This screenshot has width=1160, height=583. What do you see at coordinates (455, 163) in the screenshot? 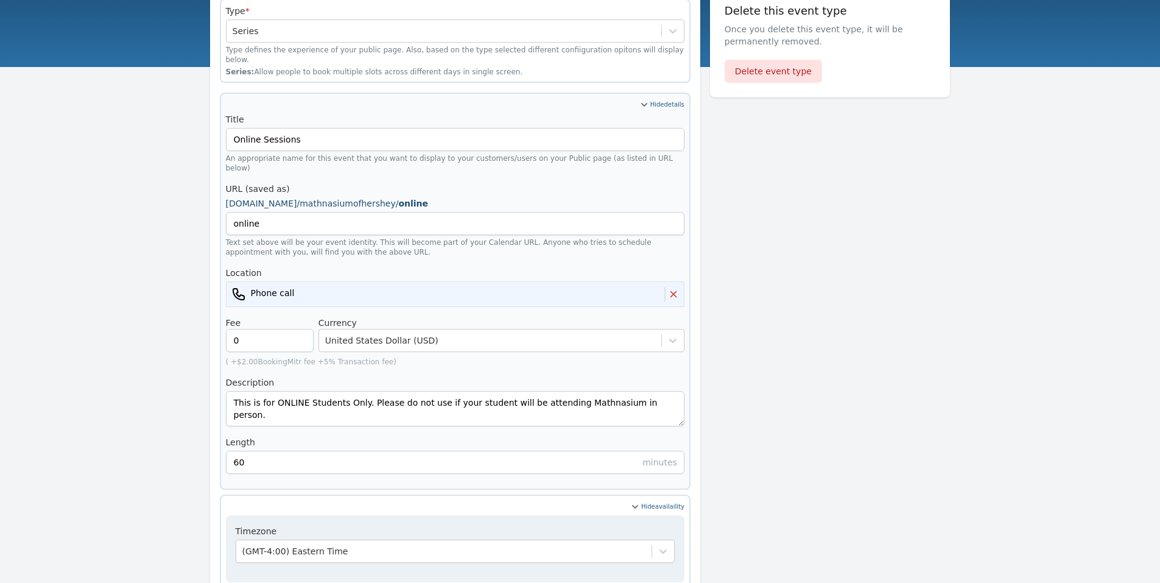
I see `p: An appropriate name for this event that you want to display to your customers/users on your Publi...` at bounding box center [455, 163].